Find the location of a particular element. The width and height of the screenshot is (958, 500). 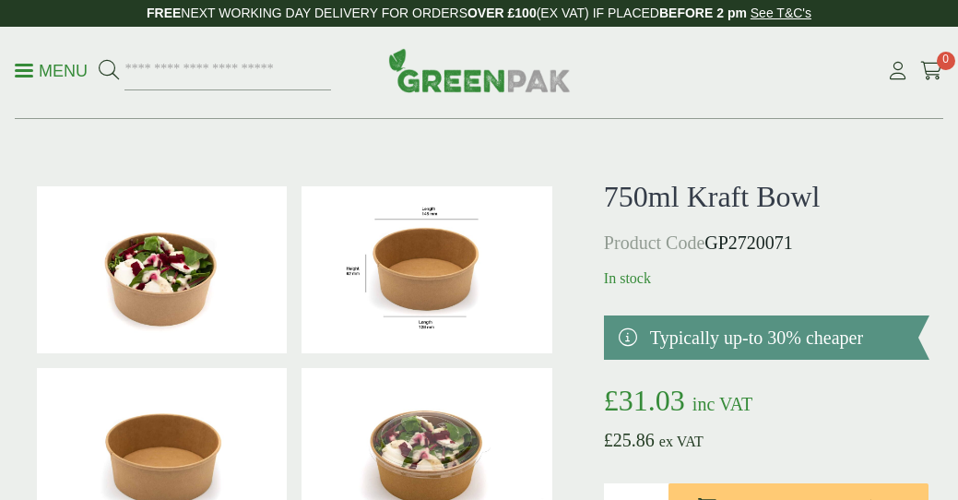

p: GP2720071 is located at coordinates (766, 242).